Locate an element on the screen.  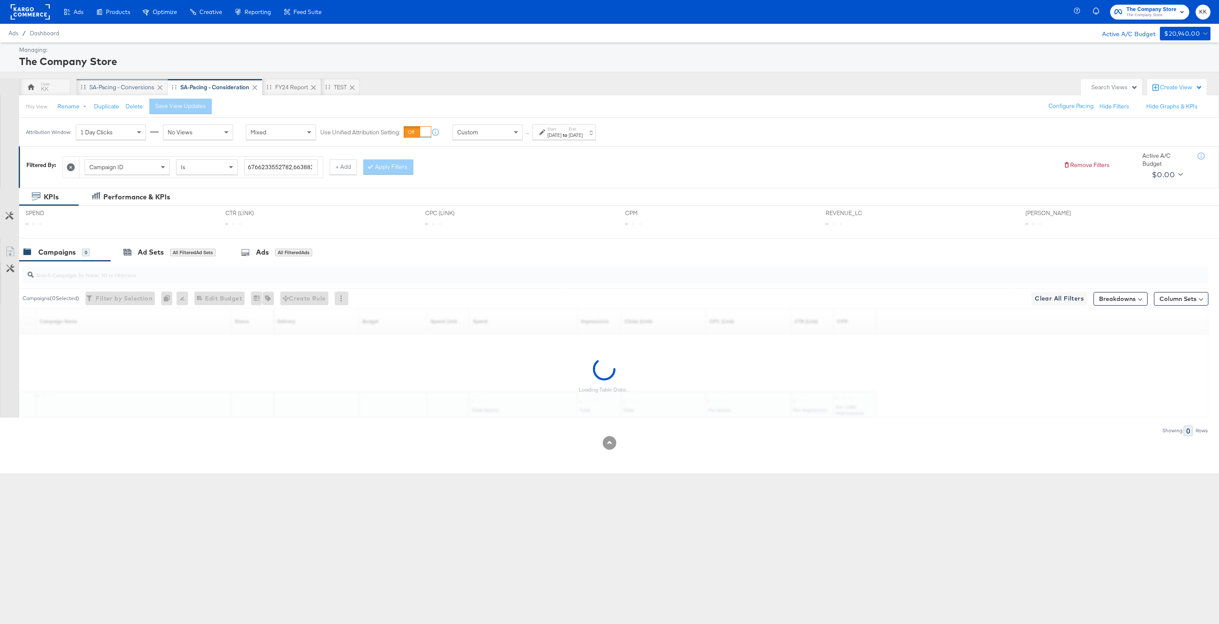
label: End: is located at coordinates (575, 129).